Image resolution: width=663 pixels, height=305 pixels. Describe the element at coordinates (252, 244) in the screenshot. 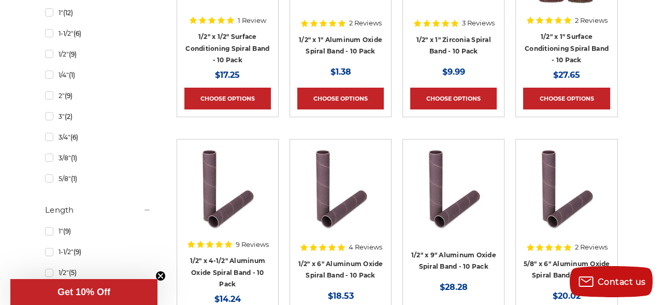

I see `span: 9 Reviews` at that location.